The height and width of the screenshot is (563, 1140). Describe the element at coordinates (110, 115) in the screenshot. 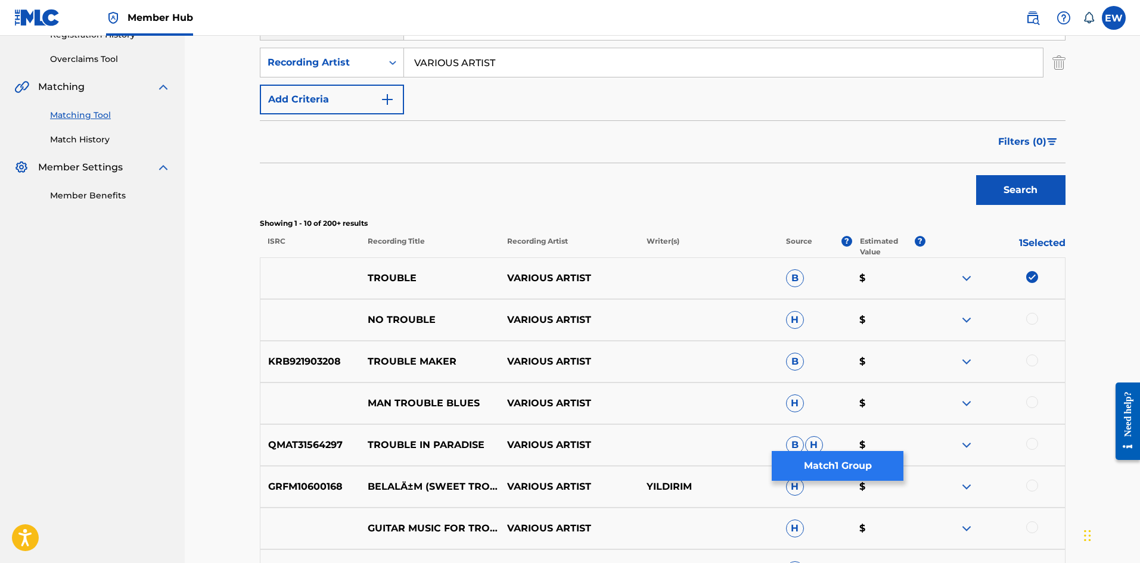

I see `a: Matching Tool` at that location.